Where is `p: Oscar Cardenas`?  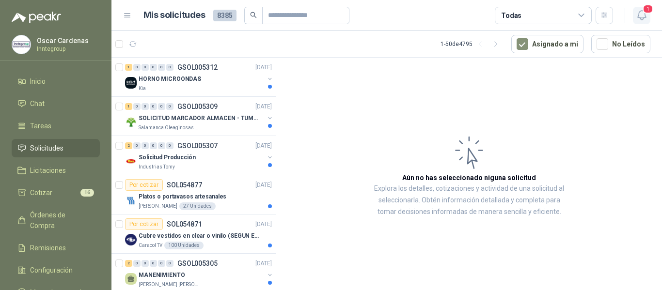
p: Oscar Cardenas is located at coordinates (67, 41).